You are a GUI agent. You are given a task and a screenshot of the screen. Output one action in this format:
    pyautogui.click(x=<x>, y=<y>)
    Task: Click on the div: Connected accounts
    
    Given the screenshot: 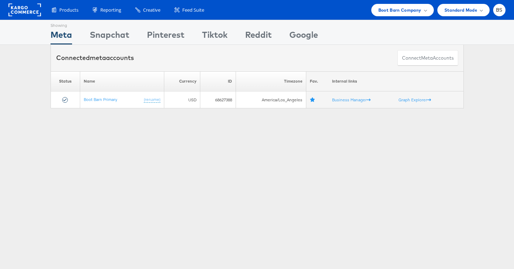 What is the action you would take?
    pyautogui.click(x=95, y=58)
    